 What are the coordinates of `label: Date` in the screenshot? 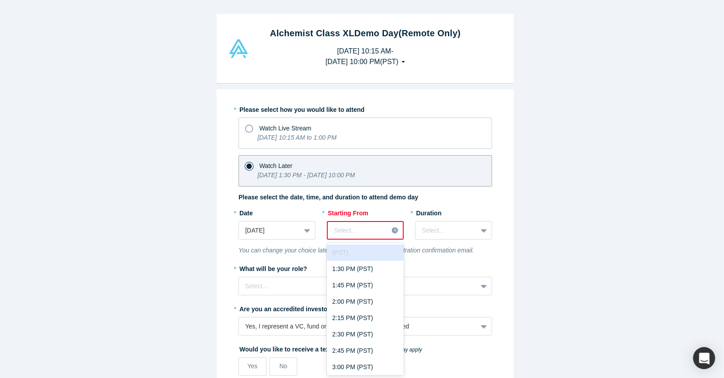 It's located at (277, 212).